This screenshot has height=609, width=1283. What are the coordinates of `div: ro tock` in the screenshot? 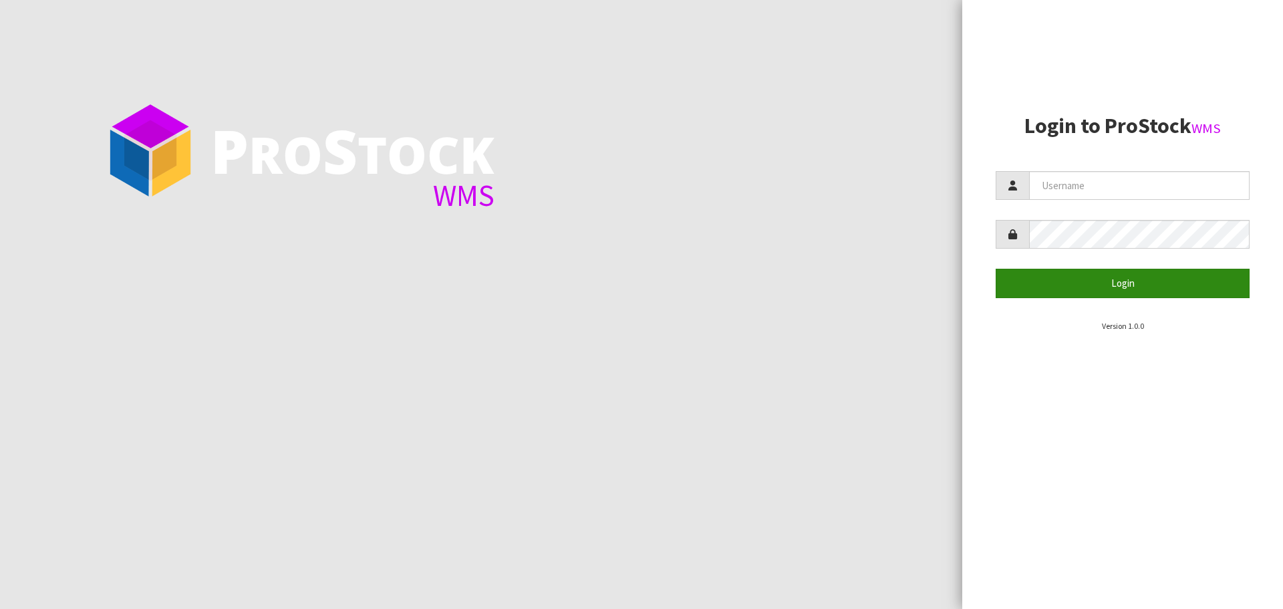 It's located at (352, 150).